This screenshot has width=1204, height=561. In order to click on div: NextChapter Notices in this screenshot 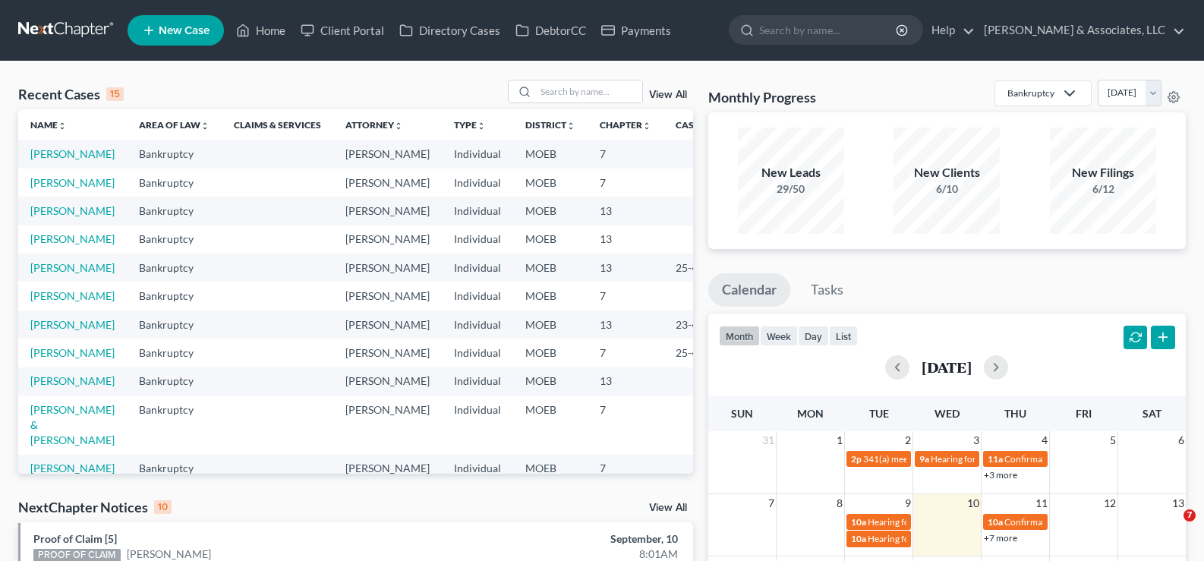, I will do `click(95, 507)`.